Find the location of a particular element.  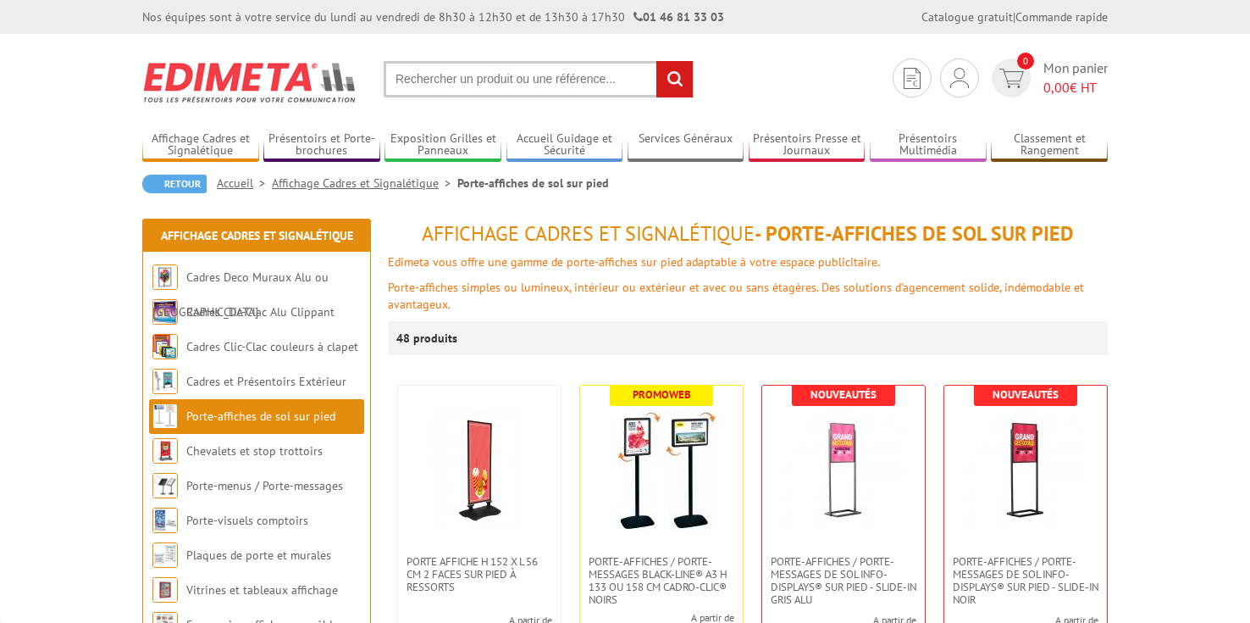

a: Retour is located at coordinates (175, 184).